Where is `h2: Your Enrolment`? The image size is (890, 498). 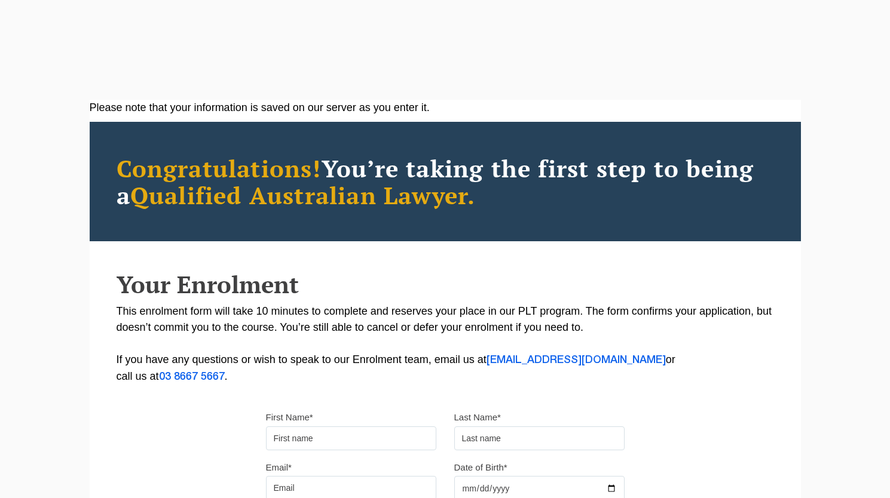
h2: Your Enrolment is located at coordinates (445, 284).